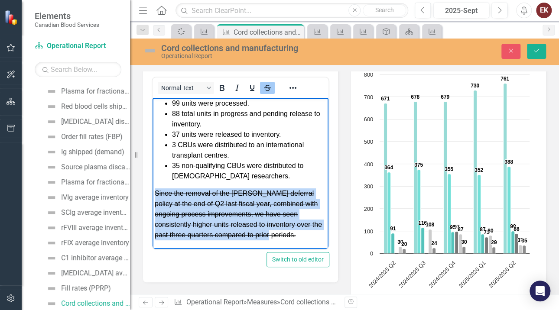  What do you see at coordinates (442, 275) in the screenshot?
I see `text: 2024/2025 Q4` at bounding box center [442, 275].